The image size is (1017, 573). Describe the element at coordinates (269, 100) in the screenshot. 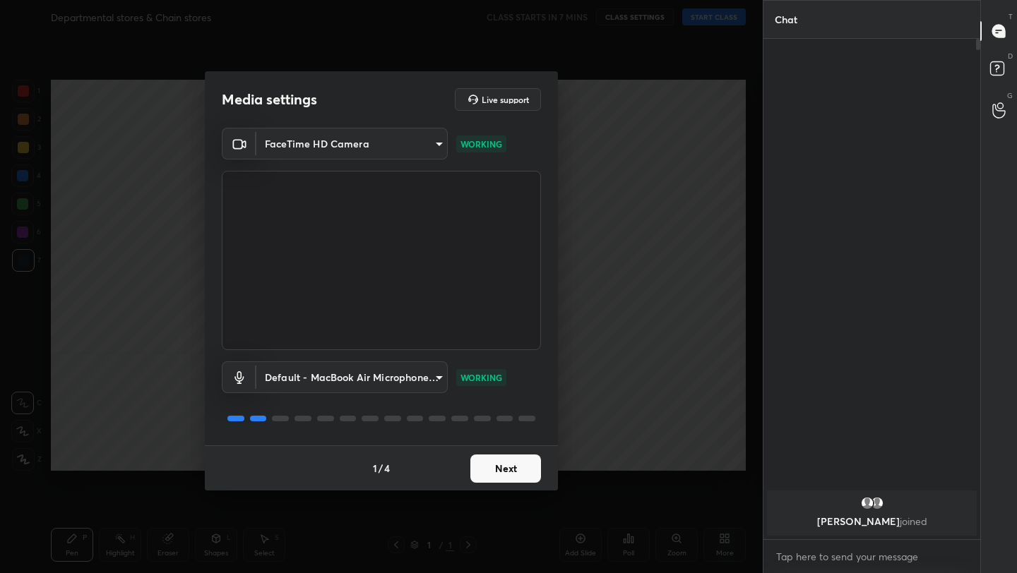

I see `h2: Media settings` at that location.